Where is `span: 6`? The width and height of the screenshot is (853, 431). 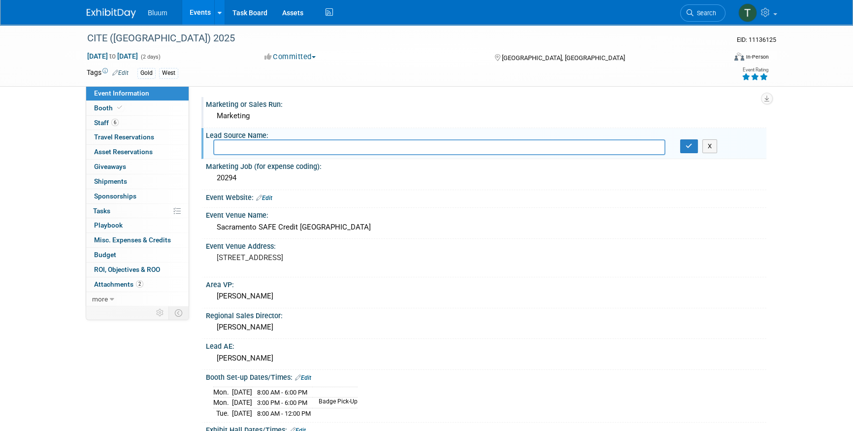
span: 6 is located at coordinates (115, 122).